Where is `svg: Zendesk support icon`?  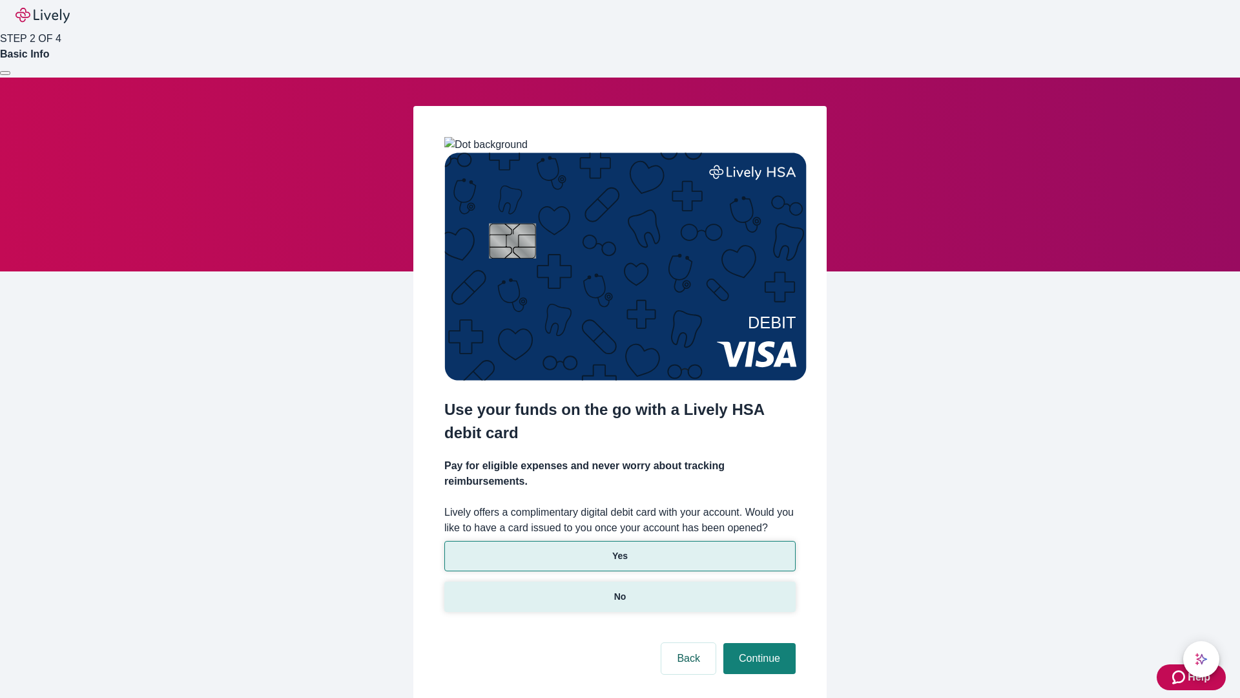 svg: Zendesk support icon is located at coordinates (1180, 677).